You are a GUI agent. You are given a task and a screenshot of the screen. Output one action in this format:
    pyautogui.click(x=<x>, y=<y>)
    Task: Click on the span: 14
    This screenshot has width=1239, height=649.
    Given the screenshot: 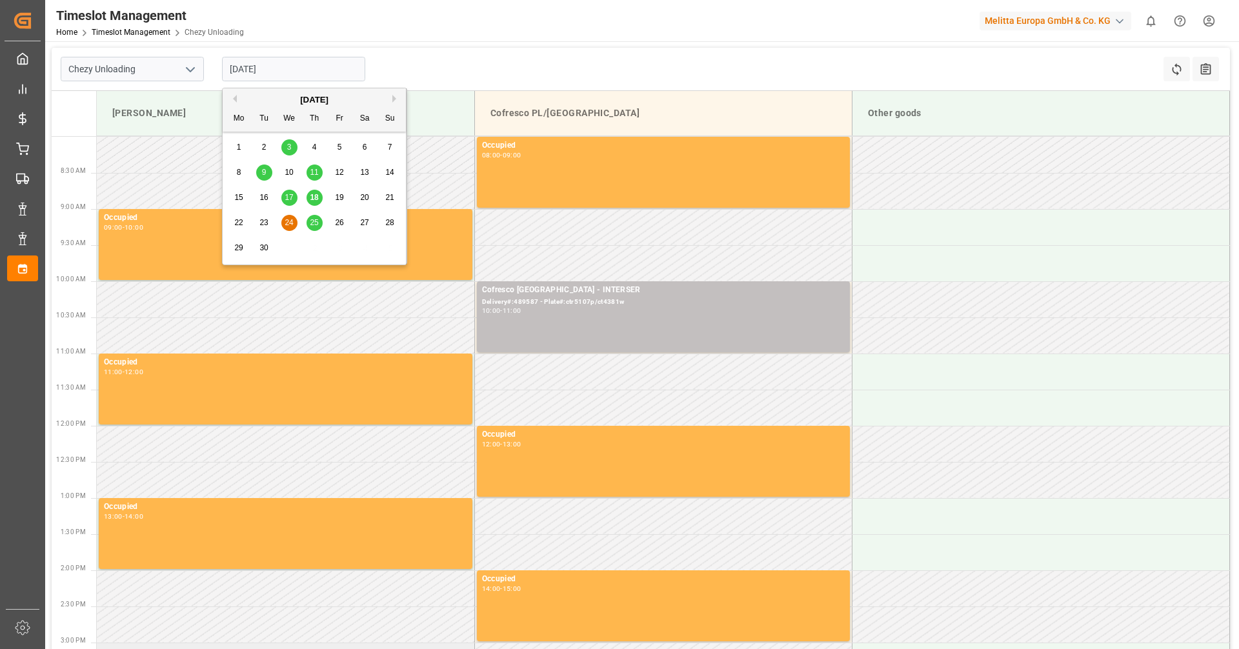 What is the action you would take?
    pyautogui.click(x=389, y=172)
    